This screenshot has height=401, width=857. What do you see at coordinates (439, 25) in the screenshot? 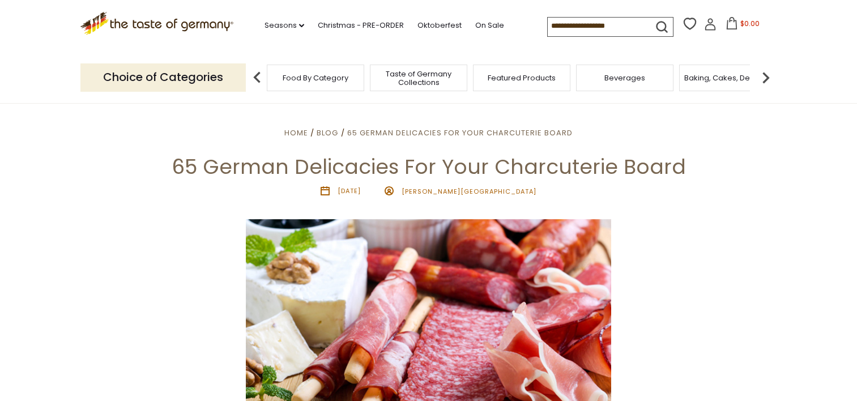
I see `a: Oktoberfest` at bounding box center [439, 25].